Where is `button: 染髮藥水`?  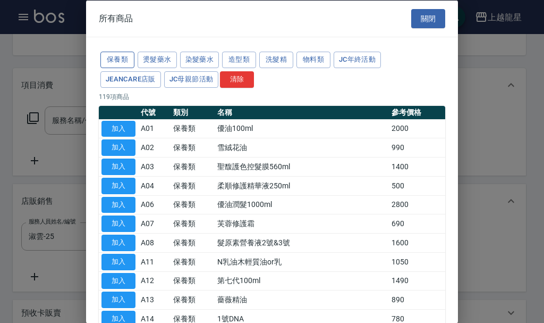
button: 染髮藥水 is located at coordinates (200, 60).